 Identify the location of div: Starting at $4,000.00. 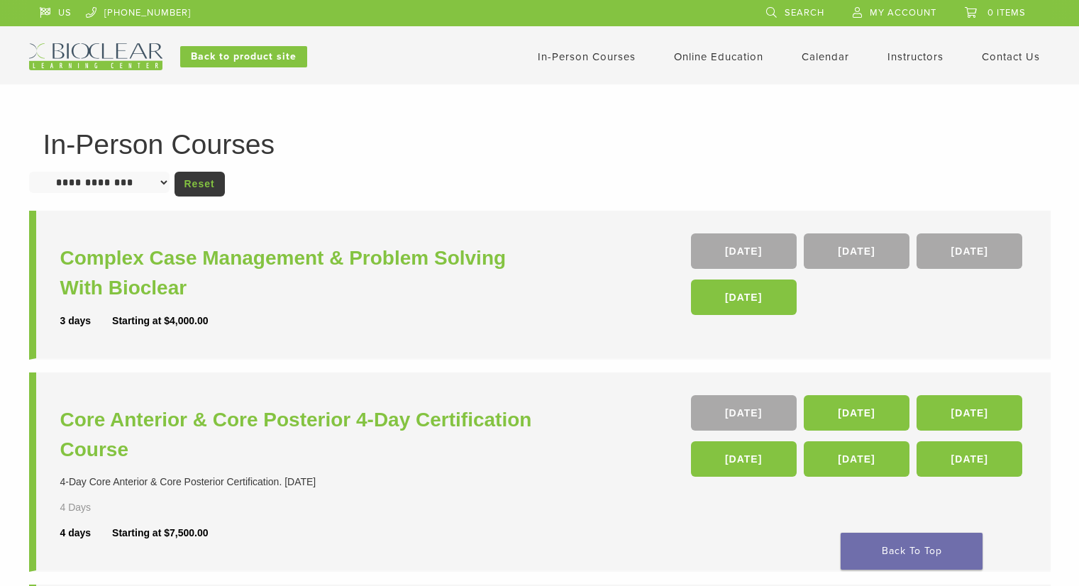
(160, 321).